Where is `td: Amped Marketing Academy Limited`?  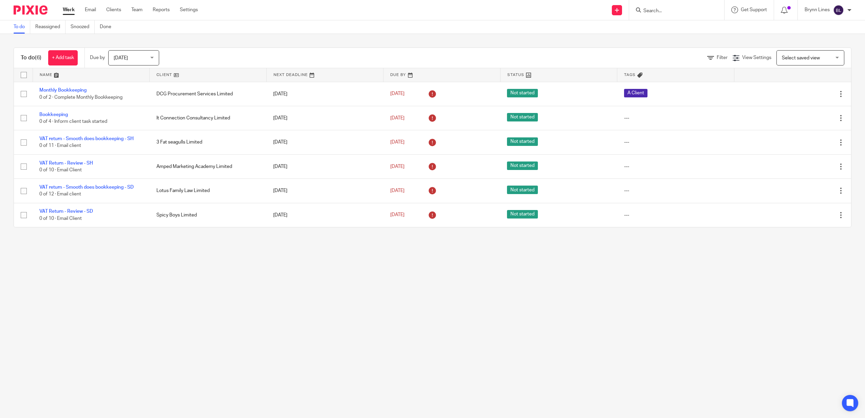
td: Amped Marketing Academy Limited is located at coordinates (208, 166).